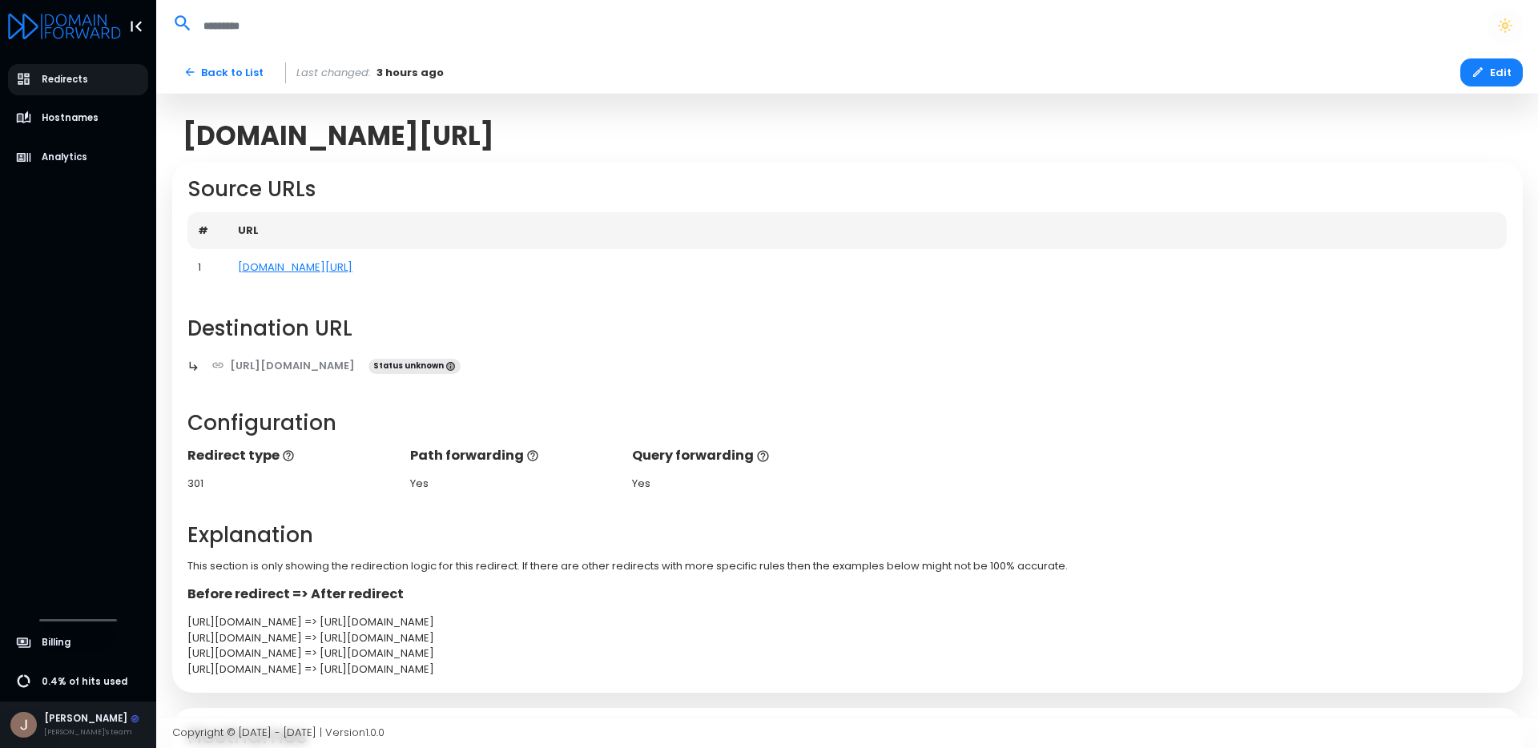 The image size is (1538, 748). Describe the element at coordinates (64, 25) in the screenshot. I see `a: Logo` at that location.